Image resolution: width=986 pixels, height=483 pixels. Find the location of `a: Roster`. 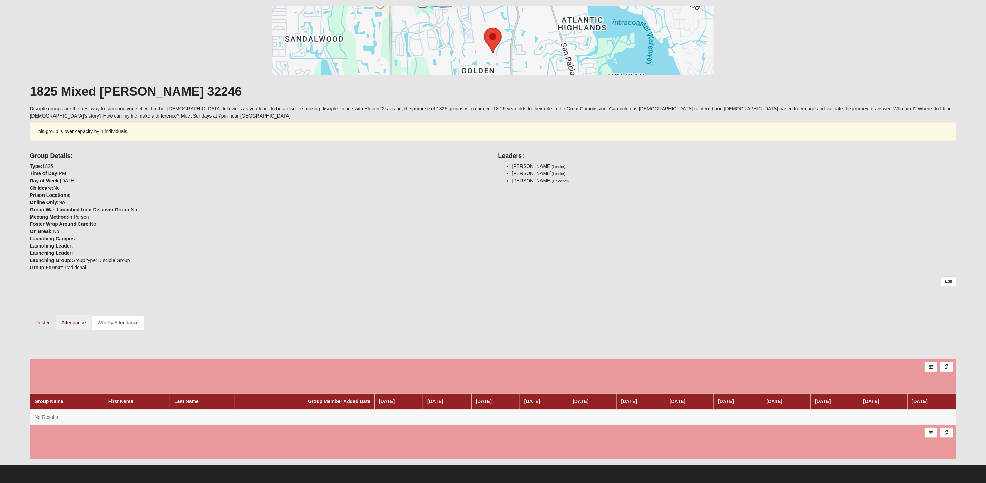

a: Roster is located at coordinates (42, 323).